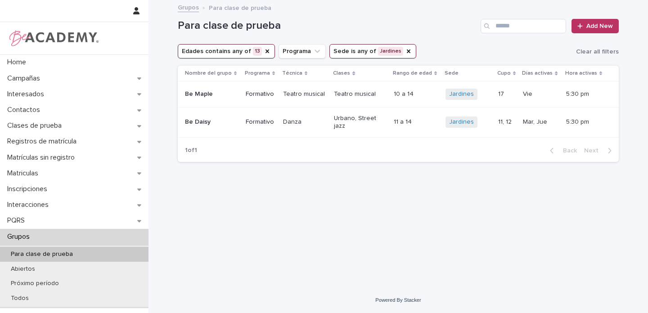 The height and width of the screenshot is (313, 648). Describe the element at coordinates (210, 94) in the screenshot. I see `p: Be Maple` at that location.